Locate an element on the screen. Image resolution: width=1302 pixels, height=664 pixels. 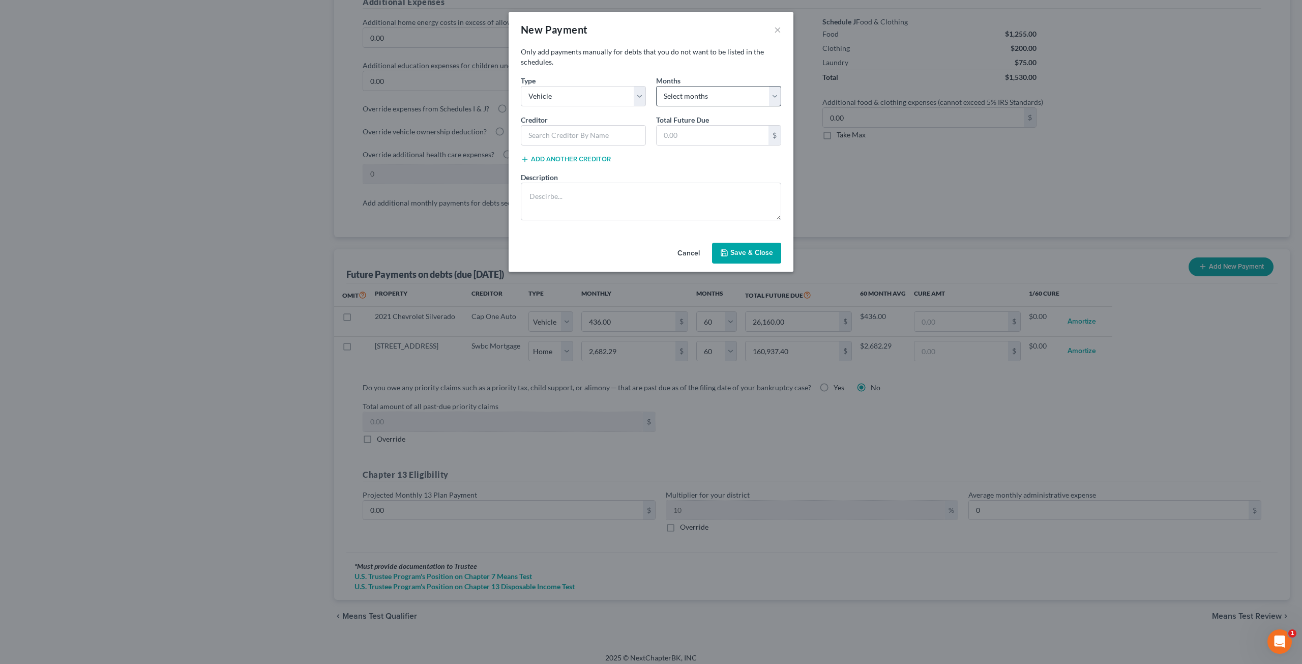
label: Creditor is located at coordinates (534, 120).